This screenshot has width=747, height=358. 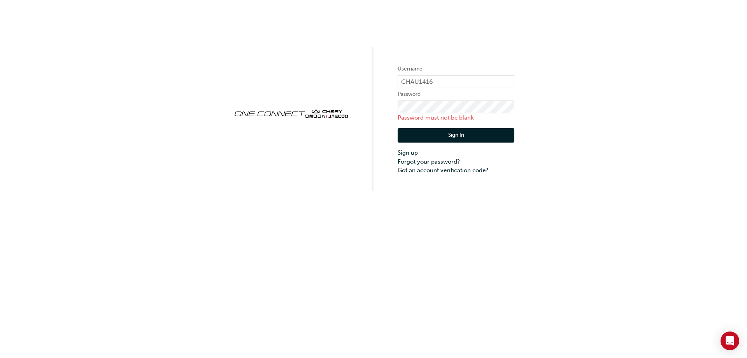 What do you see at coordinates (456, 135) in the screenshot?
I see `button: Sign In` at bounding box center [456, 135].